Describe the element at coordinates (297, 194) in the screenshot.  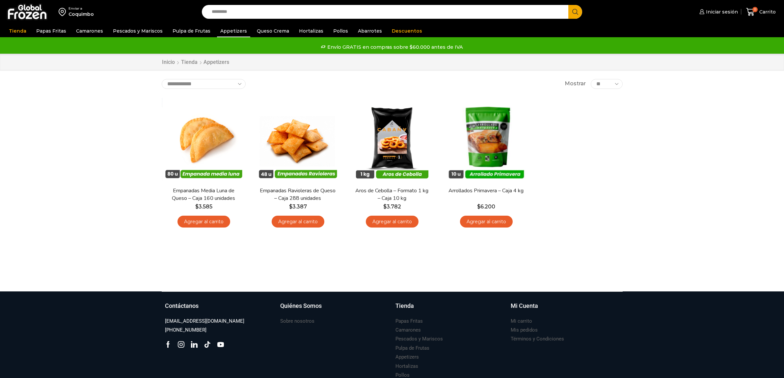
I see `a: Empanadas Ravioleras de Queso – Caja 288 unidades` at that location.